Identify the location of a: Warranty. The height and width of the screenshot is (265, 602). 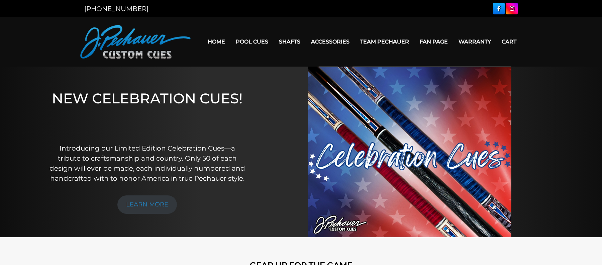
(475, 42).